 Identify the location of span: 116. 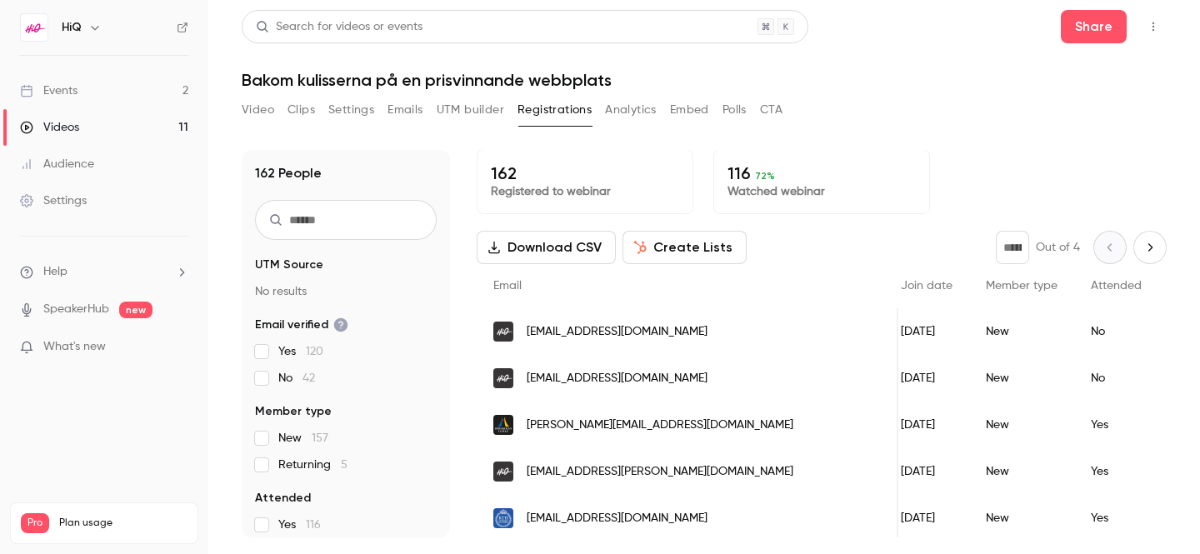
(313, 525).